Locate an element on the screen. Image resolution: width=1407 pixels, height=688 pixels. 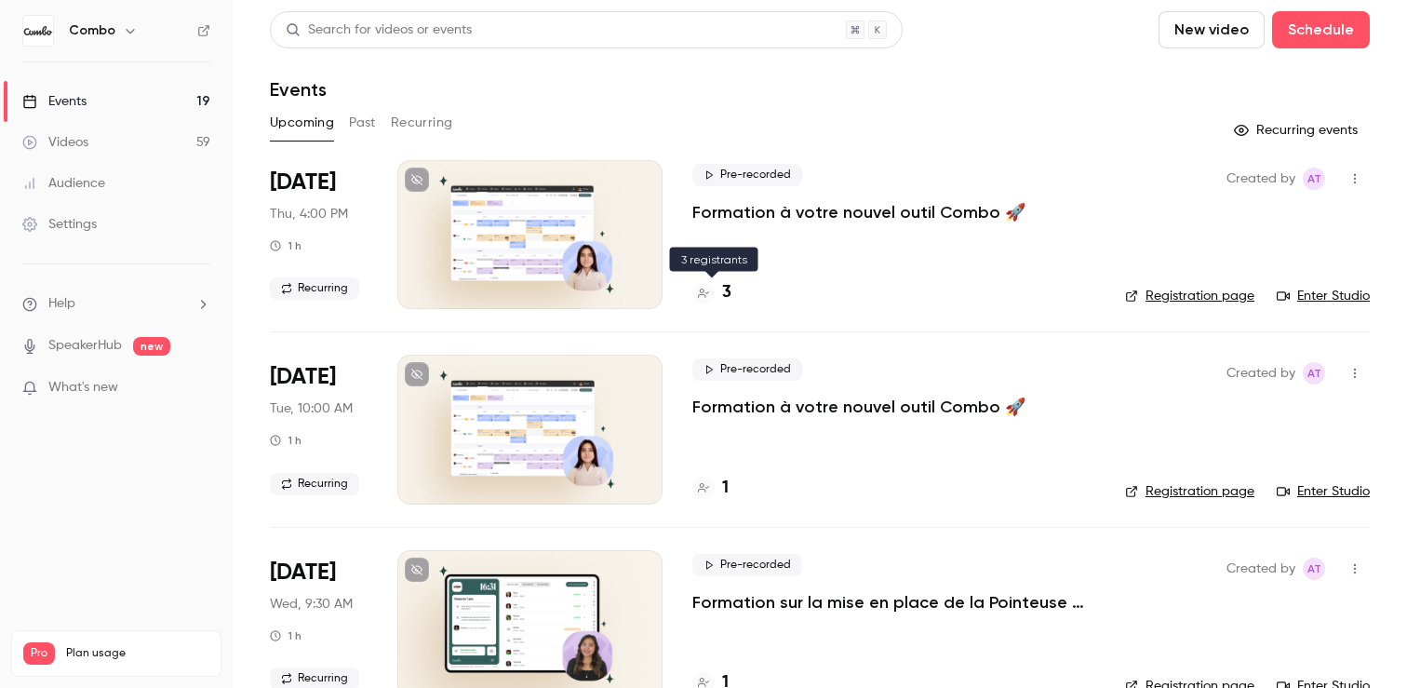
span: Plan usage is located at coordinates (138, 653).